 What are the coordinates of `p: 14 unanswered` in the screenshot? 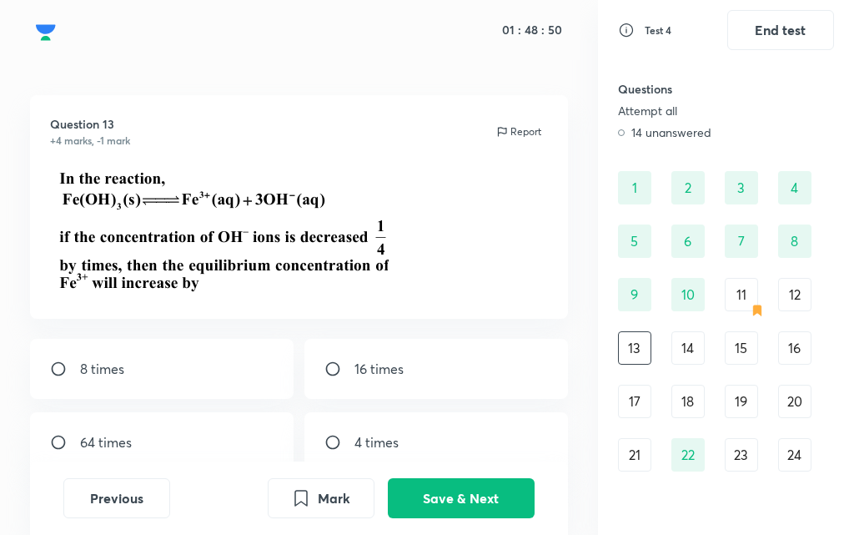 It's located at (672, 132).